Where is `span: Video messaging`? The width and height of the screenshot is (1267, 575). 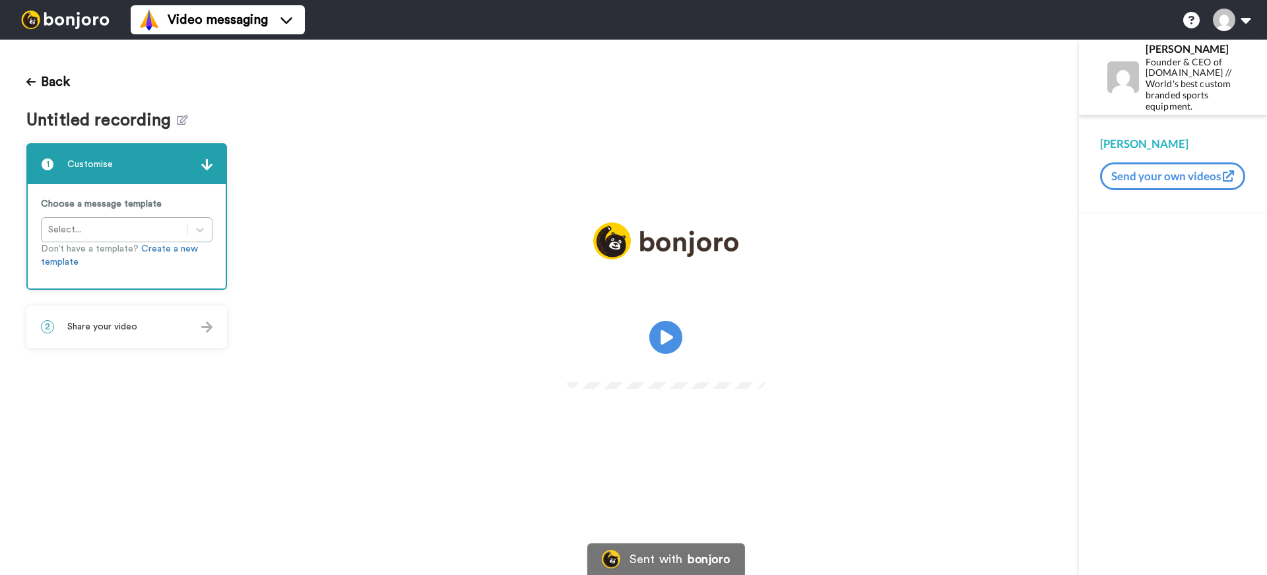
span: Video messaging is located at coordinates (218, 20).